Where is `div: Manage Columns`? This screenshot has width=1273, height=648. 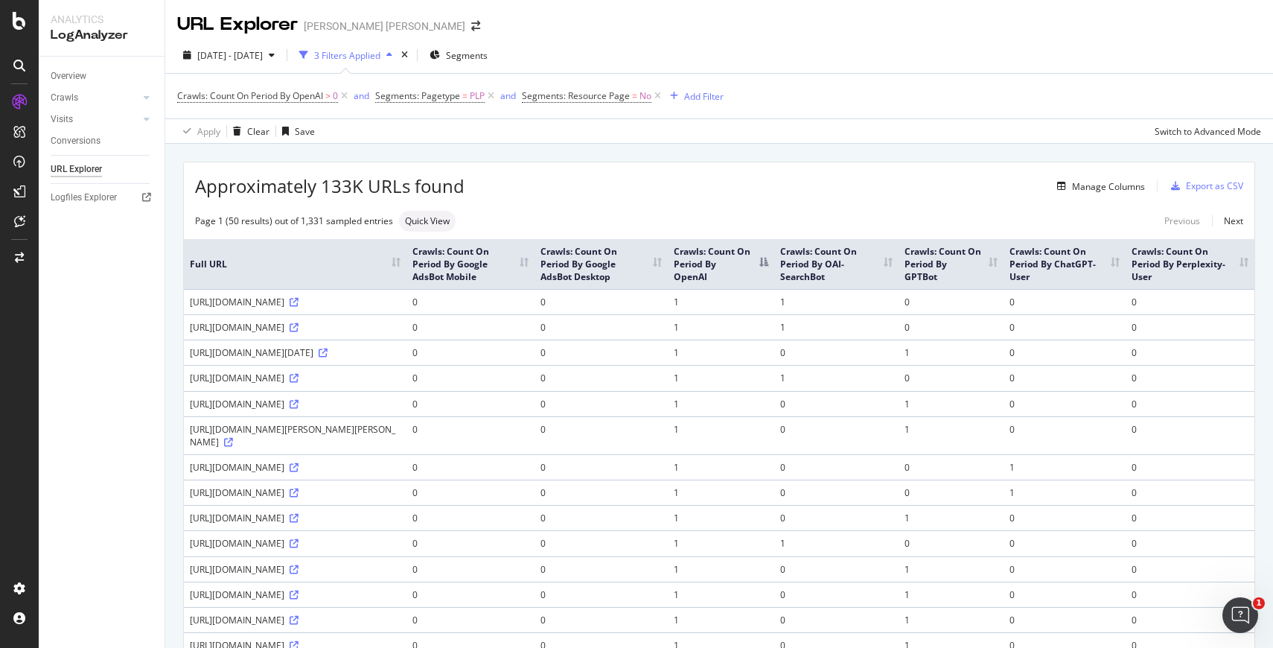 div: Manage Columns is located at coordinates (1109, 186).